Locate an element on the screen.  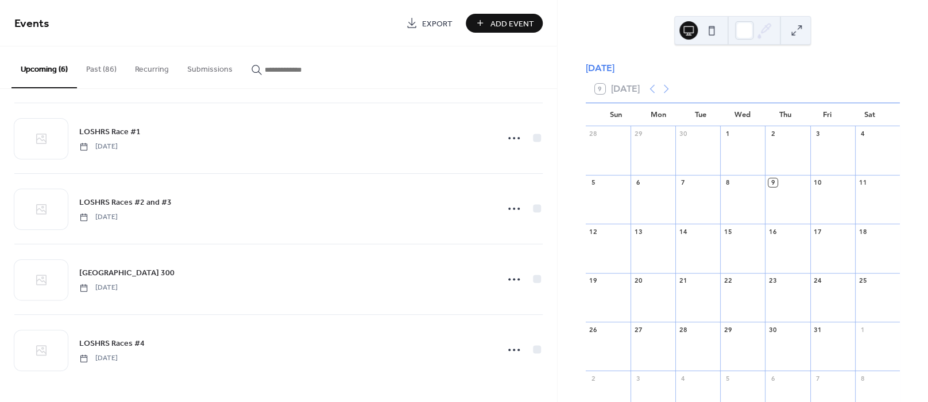
button: Add Event is located at coordinates (504, 23).